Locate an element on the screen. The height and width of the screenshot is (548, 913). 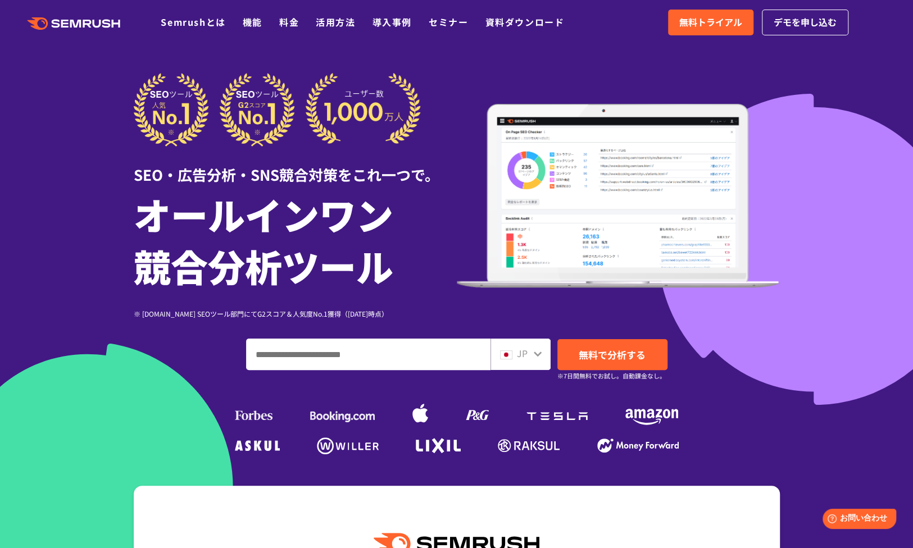
a: 活用方法 is located at coordinates (335, 22).